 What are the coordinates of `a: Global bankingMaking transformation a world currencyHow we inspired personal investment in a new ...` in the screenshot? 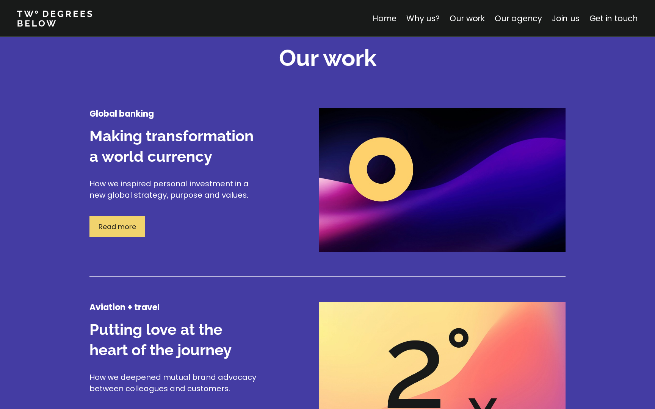 It's located at (327, 203).